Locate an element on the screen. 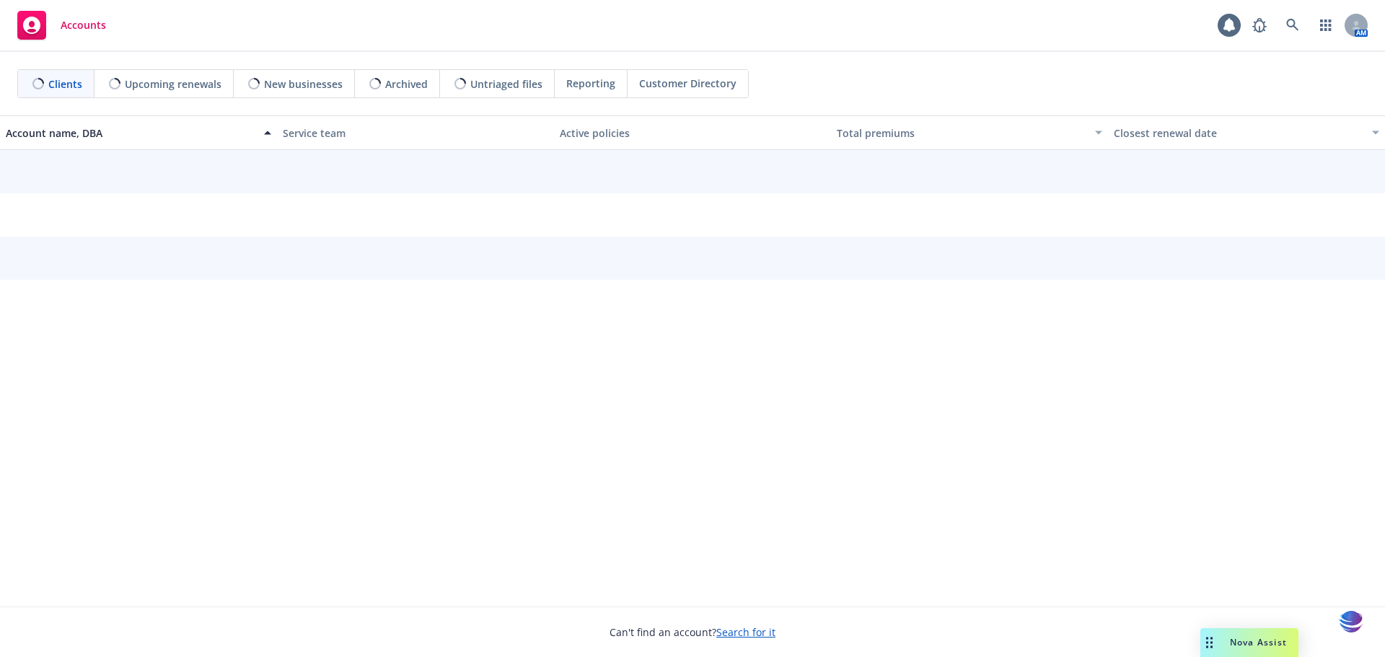 The image size is (1385, 657). a: Report a Bug is located at coordinates (1259, 25).